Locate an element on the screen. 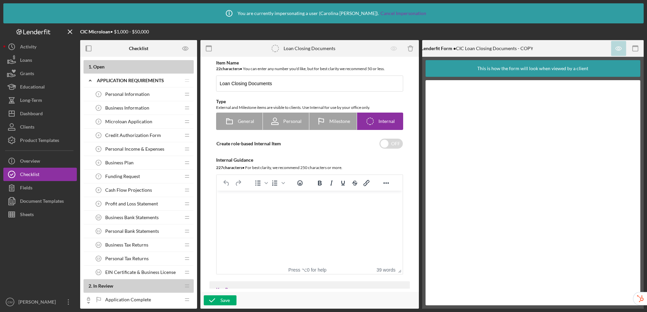 This screenshot has width=647, height=312. span: General is located at coordinates (246, 121).